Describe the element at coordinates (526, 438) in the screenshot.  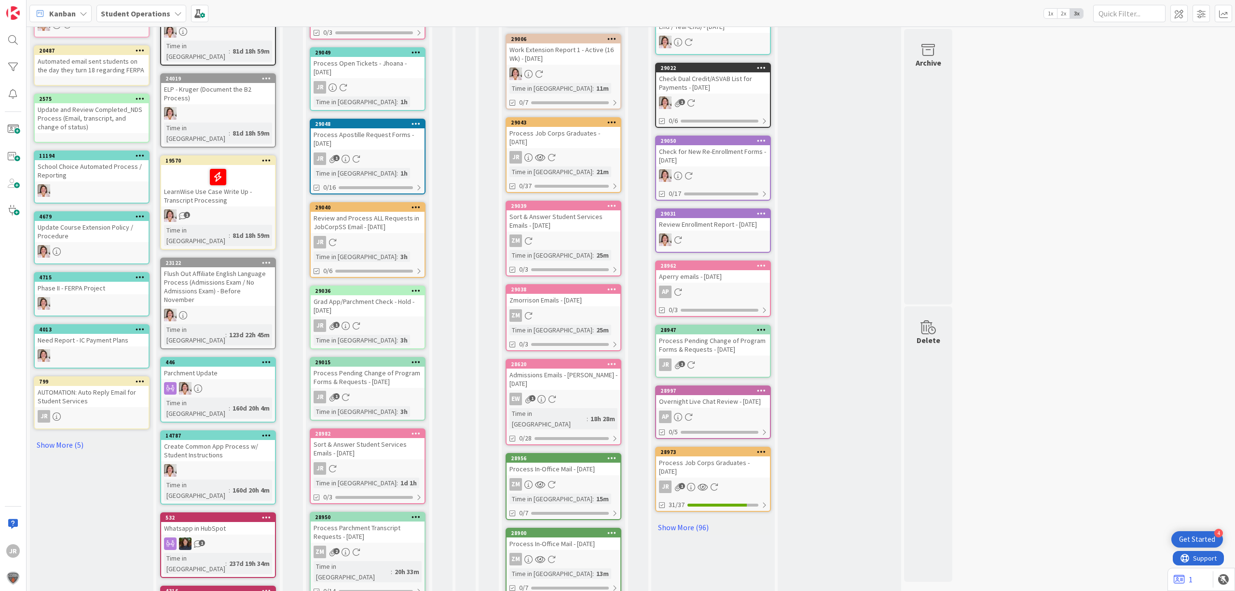
I see `span: 0/28` at that location.